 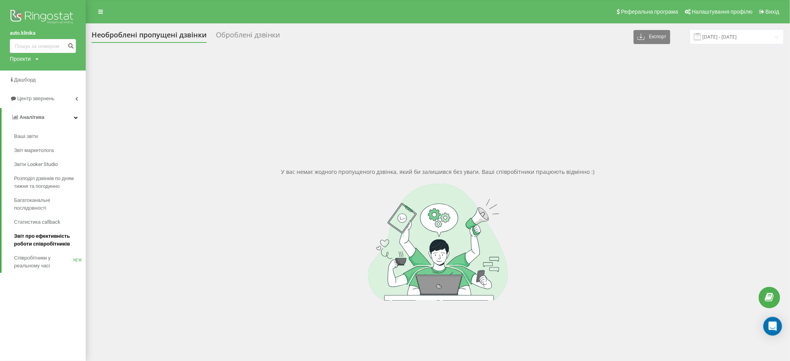 I want to click on a: Звіт про ефективність роботи співробітників, so click(x=50, y=240).